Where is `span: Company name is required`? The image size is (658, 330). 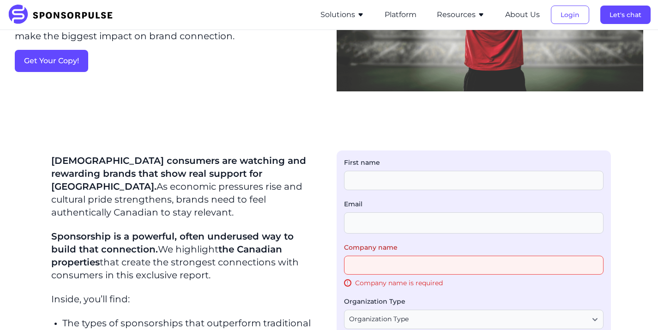 span: Company name is required is located at coordinates (399, 283).